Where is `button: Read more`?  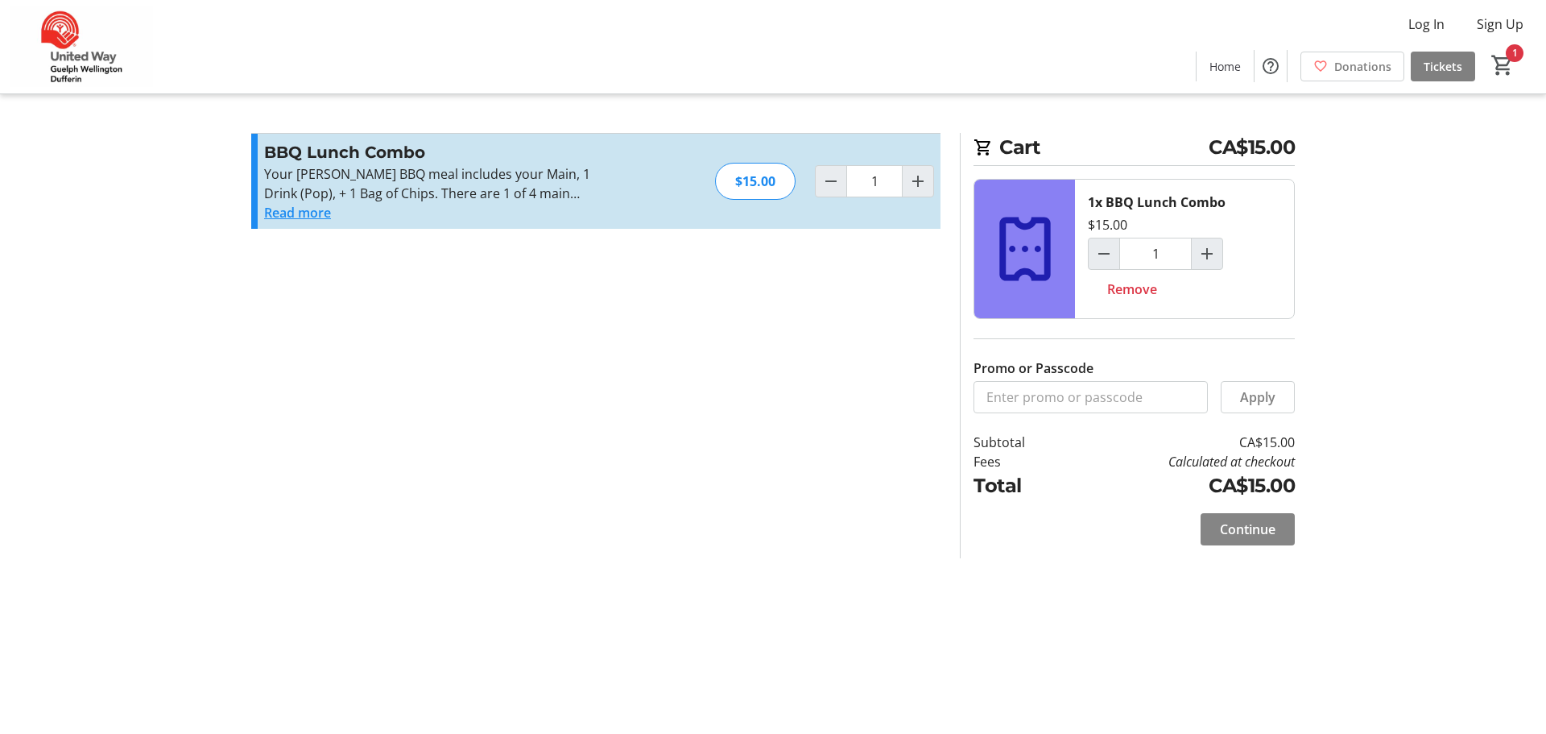 button: Read more is located at coordinates (297, 213).